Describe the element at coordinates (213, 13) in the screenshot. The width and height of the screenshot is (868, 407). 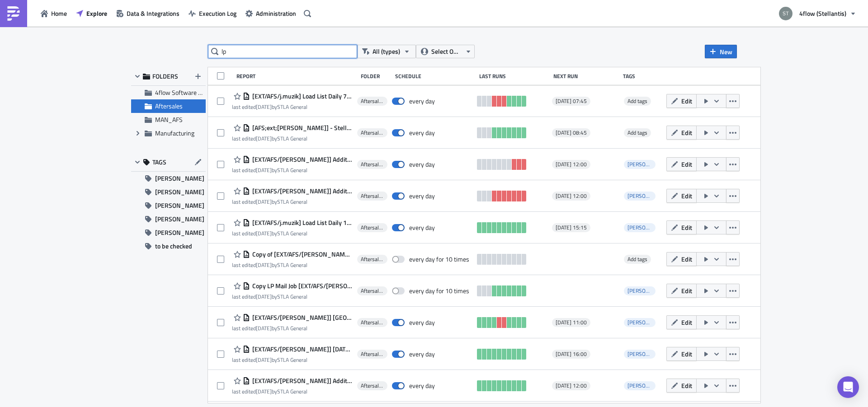
I see `a: Execution Log` at that location.